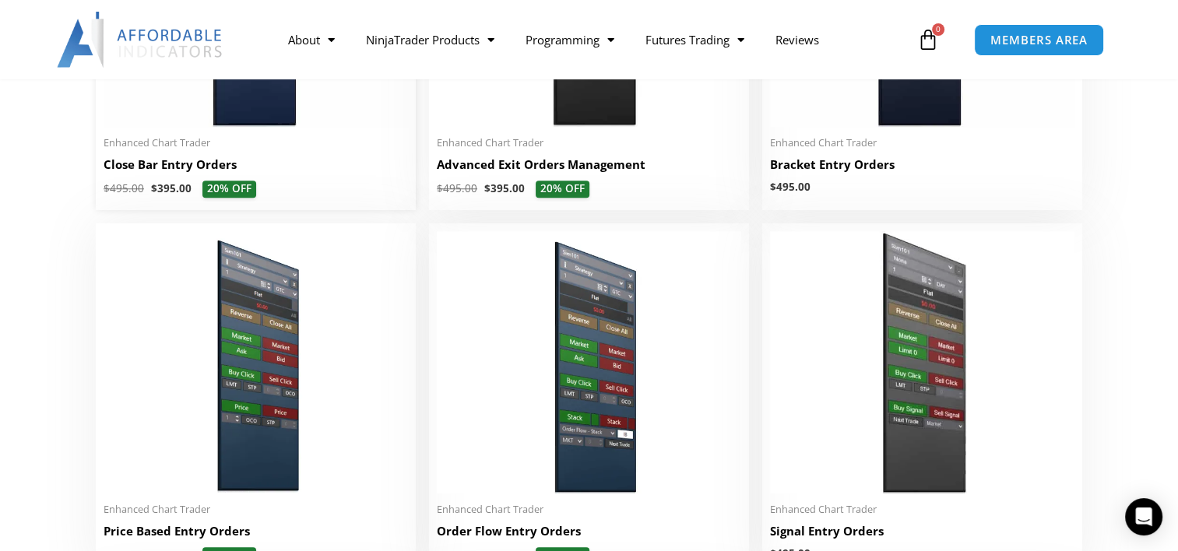  What do you see at coordinates (311, 40) in the screenshot?
I see `a: About` at bounding box center [311, 40].